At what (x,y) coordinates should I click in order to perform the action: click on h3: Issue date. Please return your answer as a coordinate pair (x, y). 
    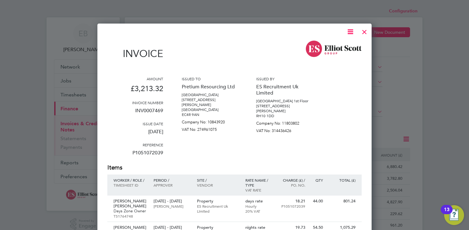
    Looking at the image, I should click on (135, 124).